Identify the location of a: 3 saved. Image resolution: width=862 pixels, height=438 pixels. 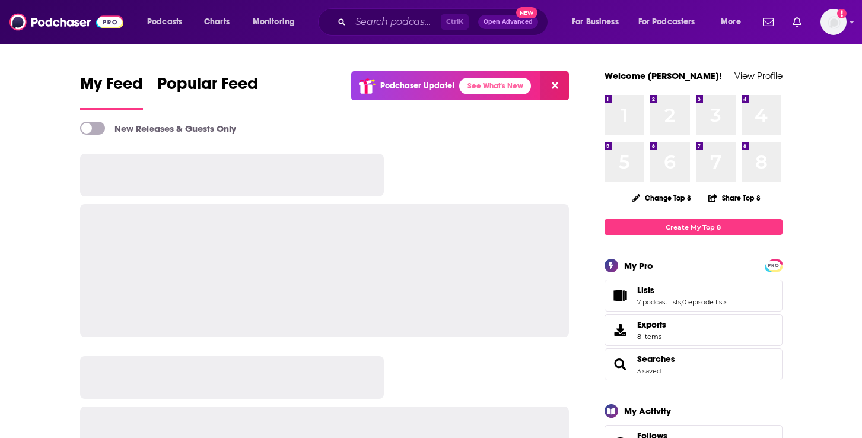
(649, 371).